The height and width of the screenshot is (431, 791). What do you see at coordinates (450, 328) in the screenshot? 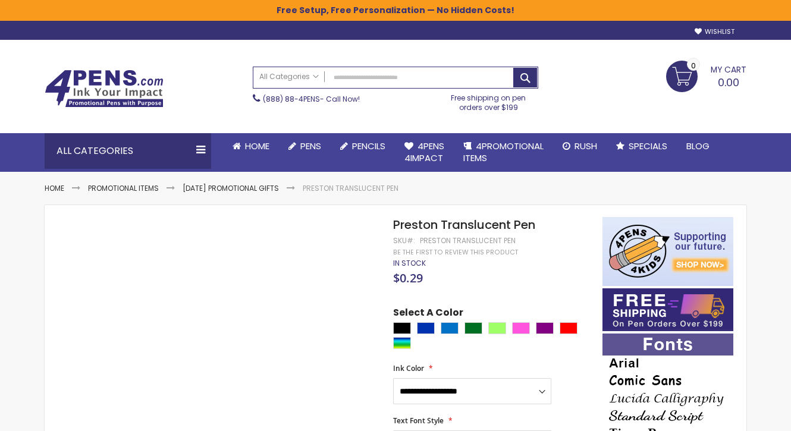
I see `div: Blue Light` at bounding box center [450, 328].